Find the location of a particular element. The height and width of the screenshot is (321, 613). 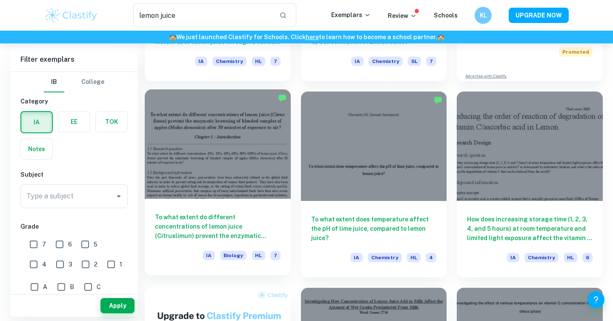

button: Notes is located at coordinates (37, 149).